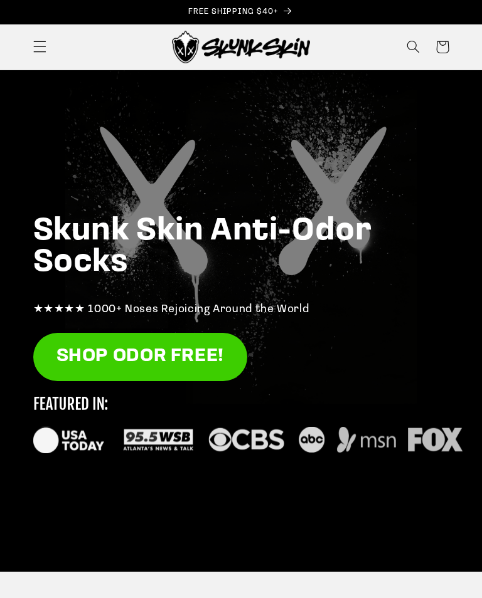 The image size is (482, 598). I want to click on p: ★★★★★ 1000+ Noses Rejoicing Around the World, so click(241, 310).